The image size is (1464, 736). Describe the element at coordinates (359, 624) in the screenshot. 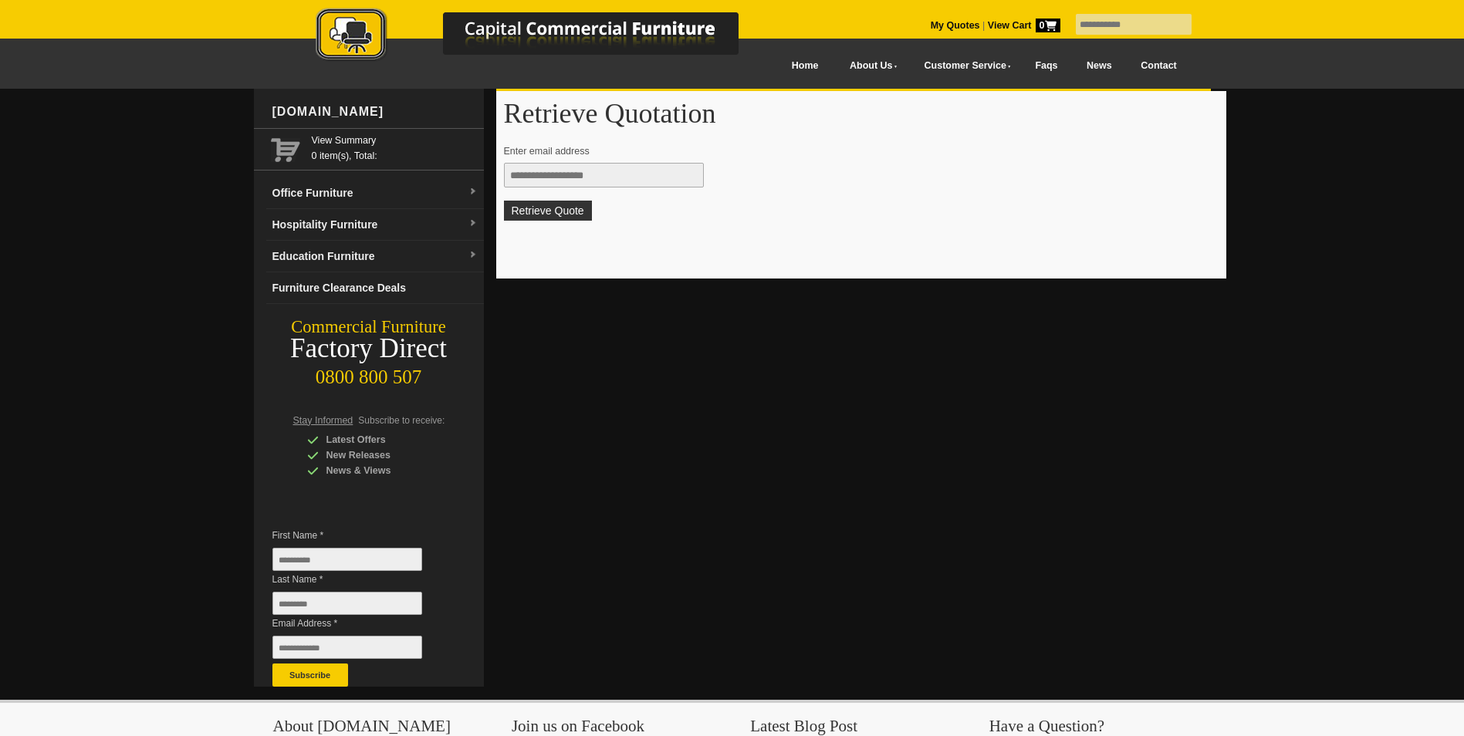

I see `span: Email Address *` at that location.